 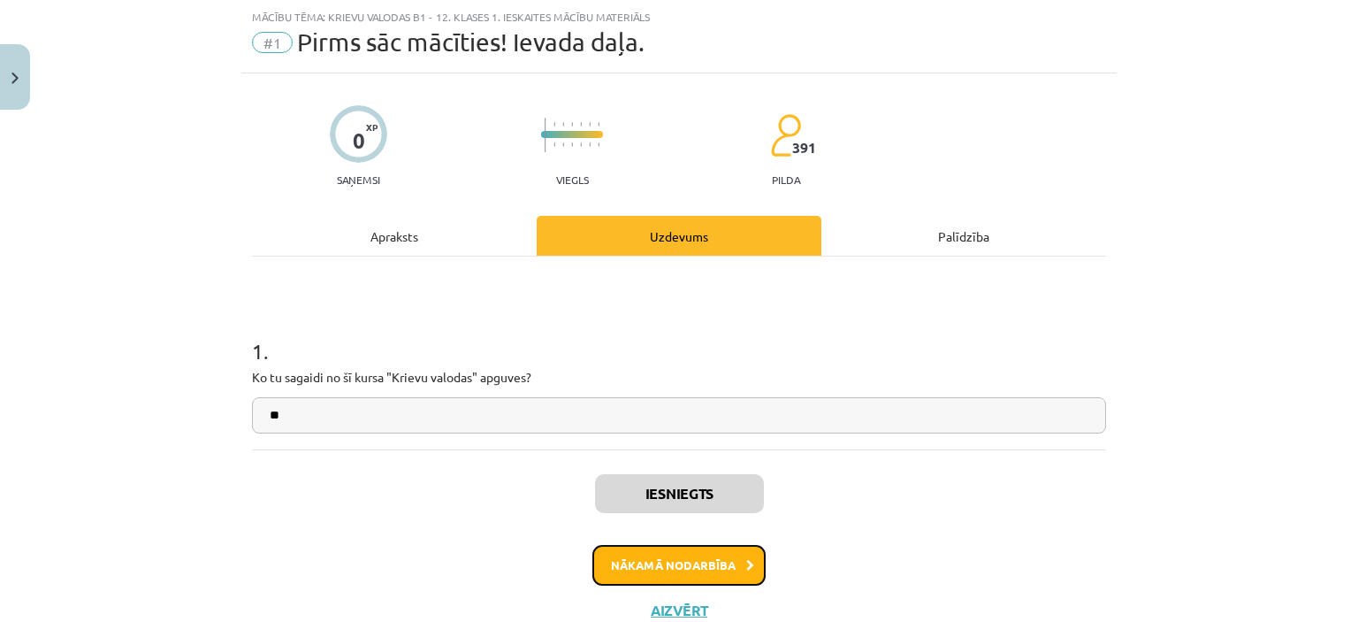 What do you see at coordinates (679, 235) in the screenshot?
I see `div: Uzdevums` at bounding box center [679, 235].